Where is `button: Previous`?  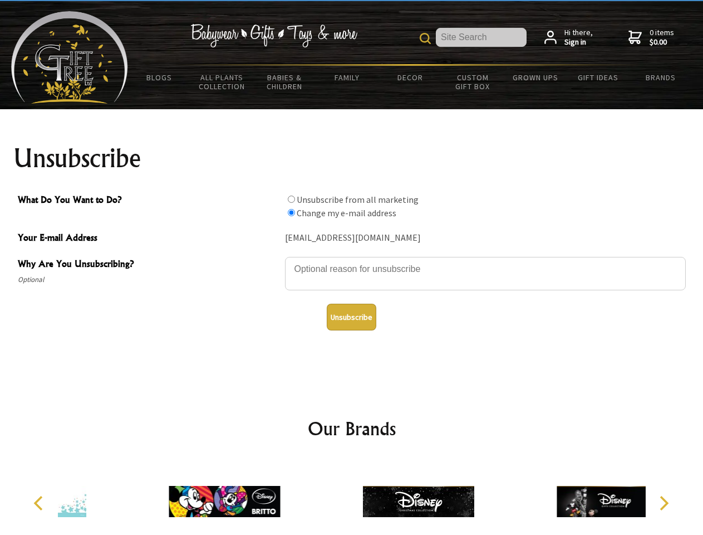
button: Previous is located at coordinates (40, 503).